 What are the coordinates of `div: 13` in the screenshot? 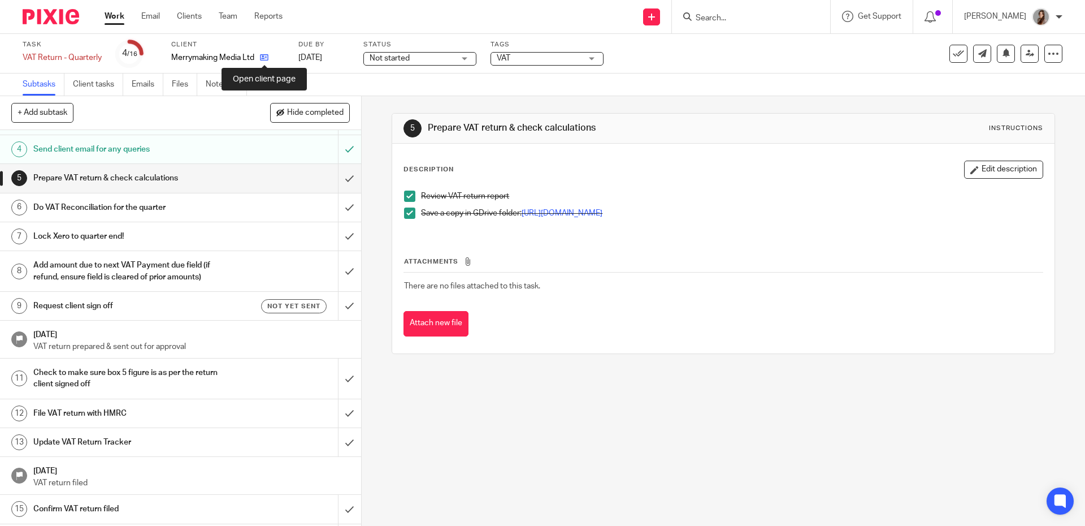 It's located at (19, 442).